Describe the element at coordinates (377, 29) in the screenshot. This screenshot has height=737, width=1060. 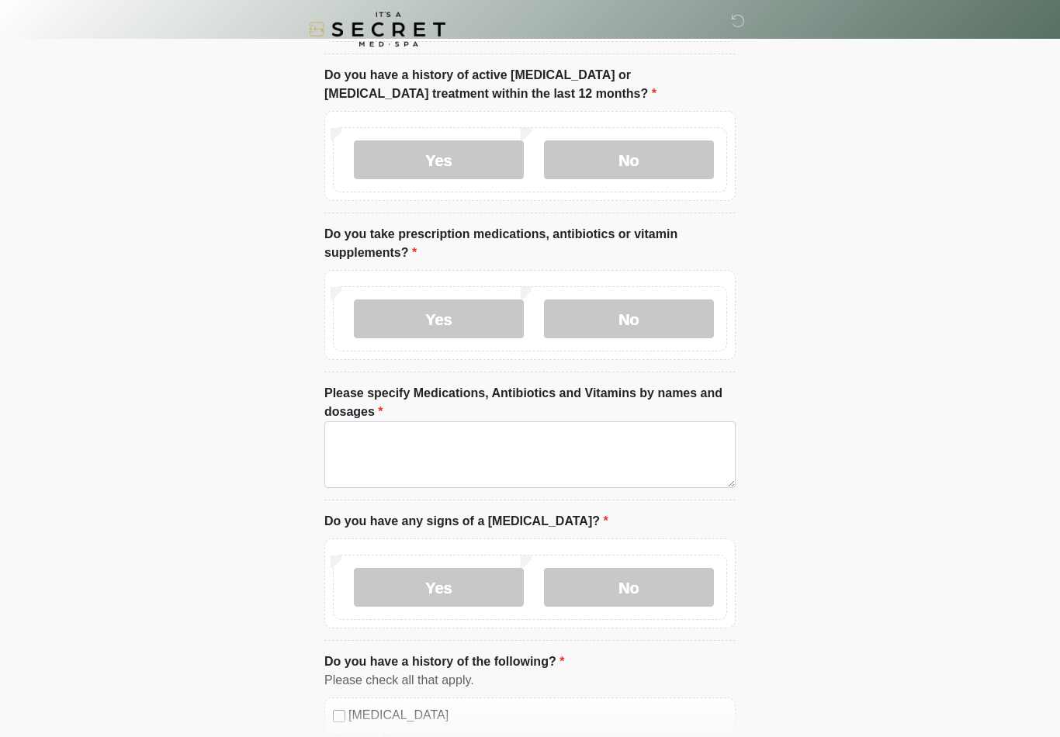
I see `img: It's A Secret Med Spa Logo` at that location.